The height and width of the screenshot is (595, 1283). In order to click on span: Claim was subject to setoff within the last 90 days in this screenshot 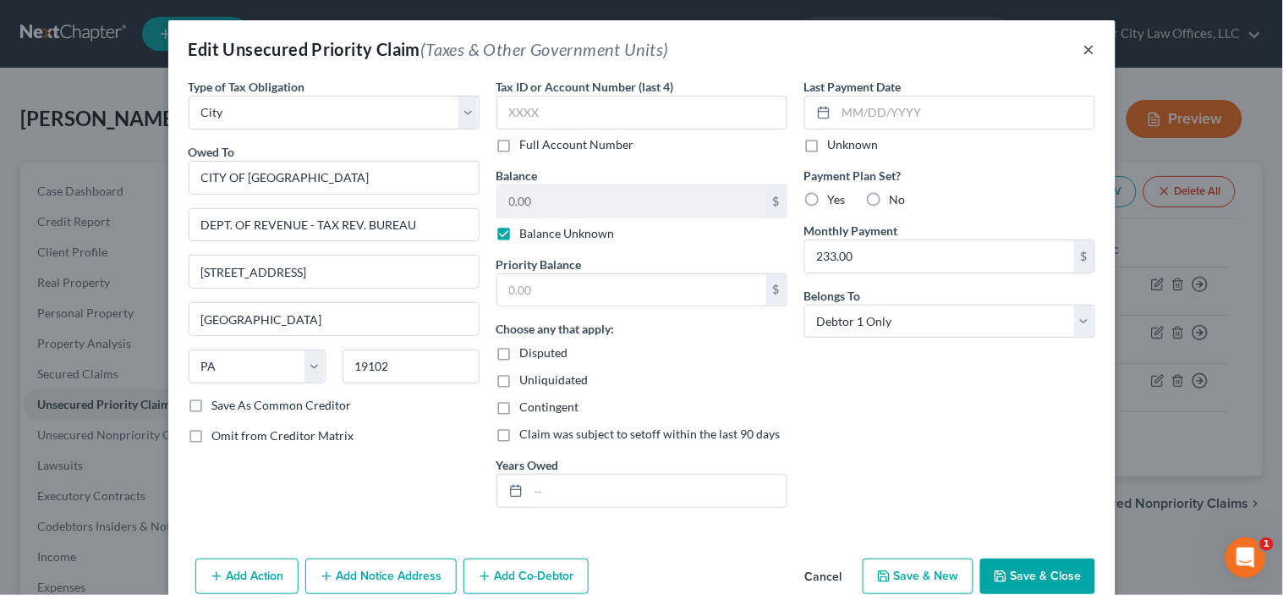, I will do `click(651, 433)`.